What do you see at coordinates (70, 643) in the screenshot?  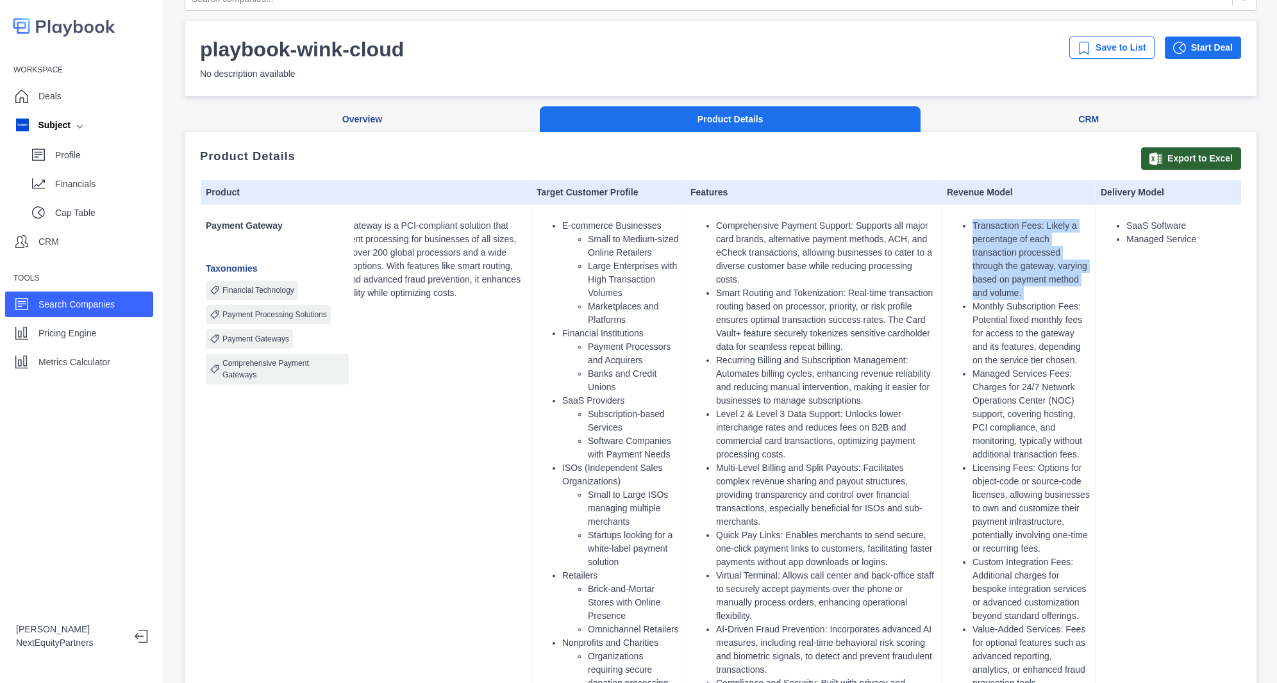 I see `p: NextEquityPartners` at bounding box center [70, 643].